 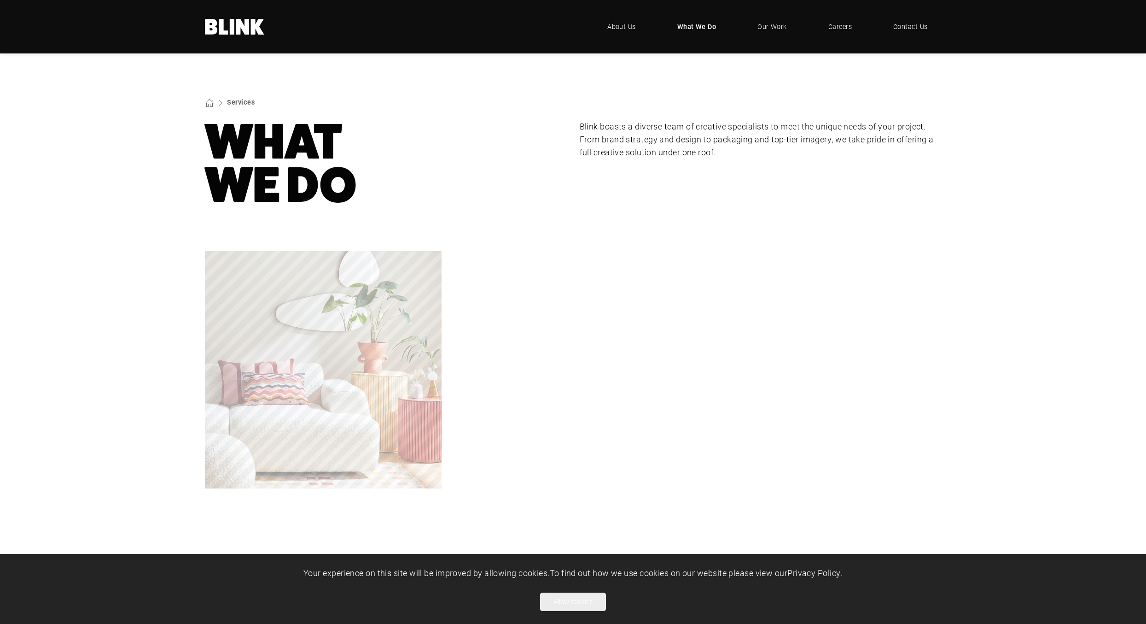 What do you see at coordinates (573, 602) in the screenshot?
I see `button: Allow cookies` at bounding box center [573, 602].